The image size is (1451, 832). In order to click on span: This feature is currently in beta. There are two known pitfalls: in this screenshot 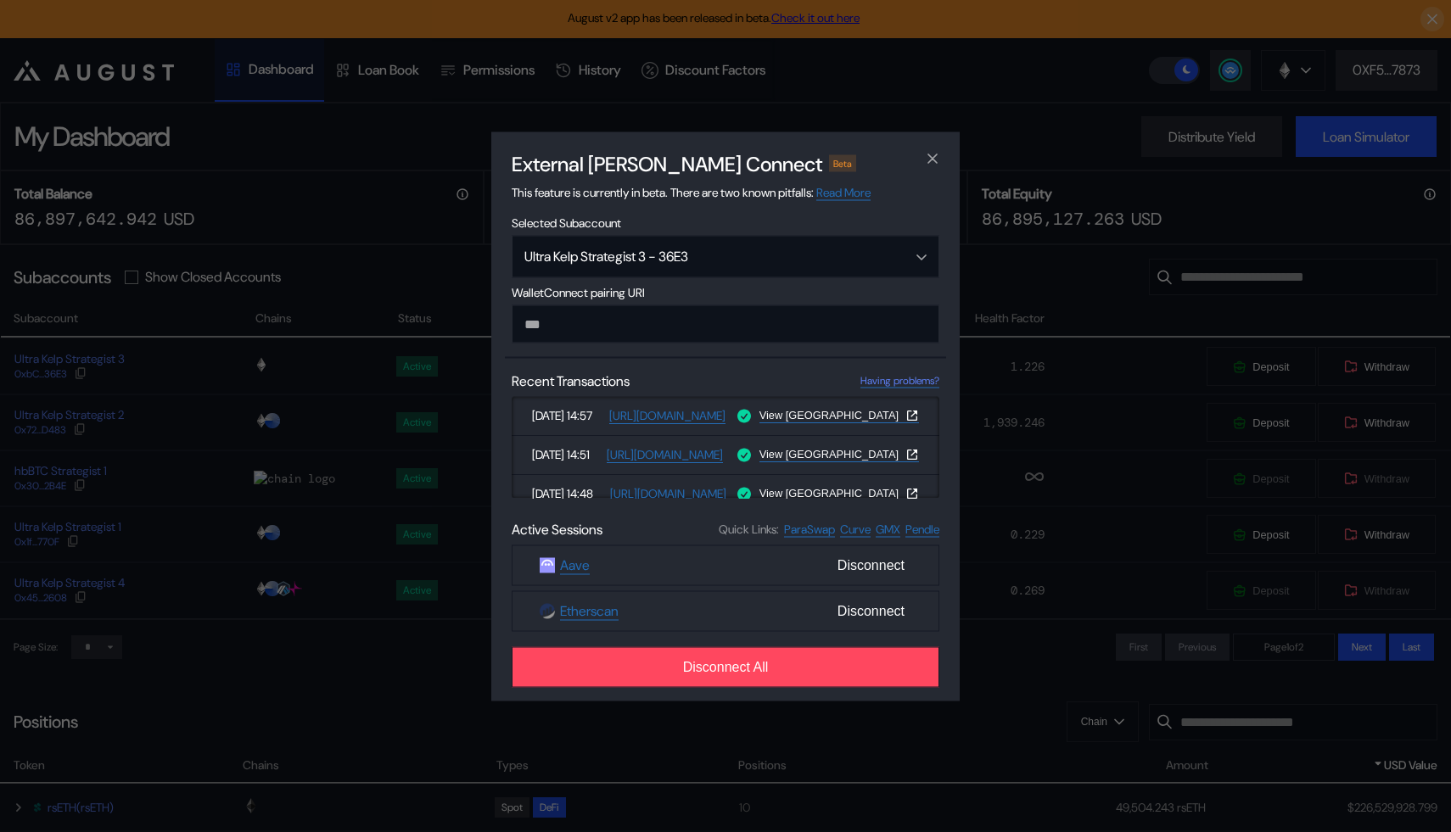, I will do `click(691, 192)`.